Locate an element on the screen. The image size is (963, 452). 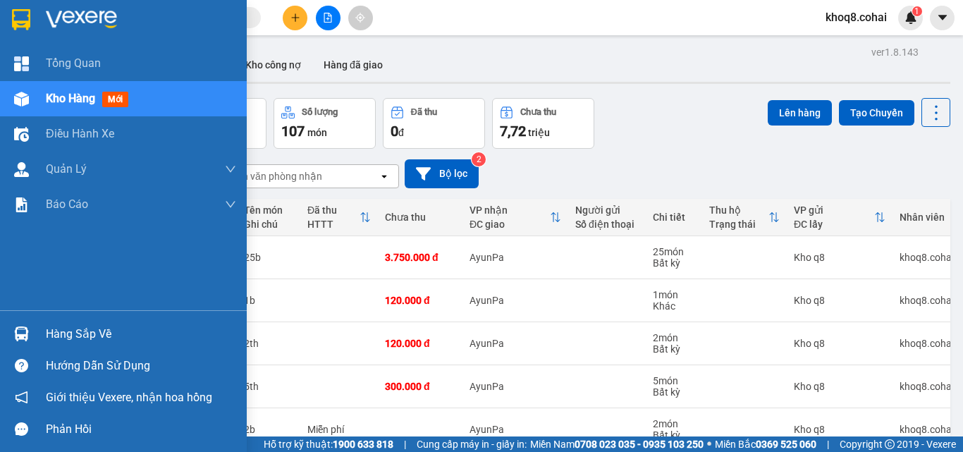
span: mới is located at coordinates (115, 99).